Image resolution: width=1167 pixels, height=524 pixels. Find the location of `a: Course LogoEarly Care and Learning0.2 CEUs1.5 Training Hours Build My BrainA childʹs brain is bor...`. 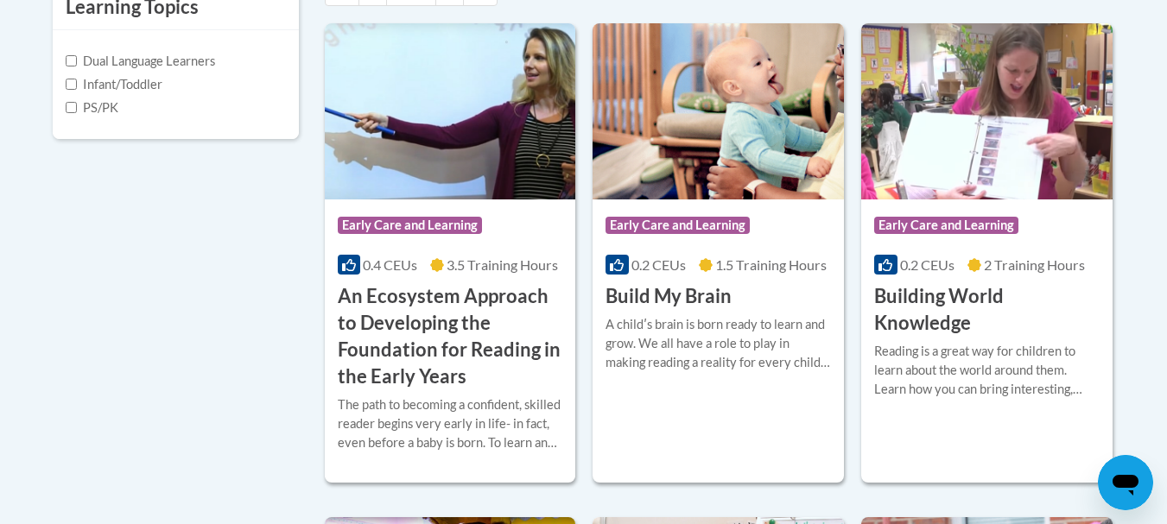

a: Course LogoEarly Care and Learning0.2 CEUs1.5 Training Hours Build My BrainA childʹs brain is bor... is located at coordinates (718, 253).